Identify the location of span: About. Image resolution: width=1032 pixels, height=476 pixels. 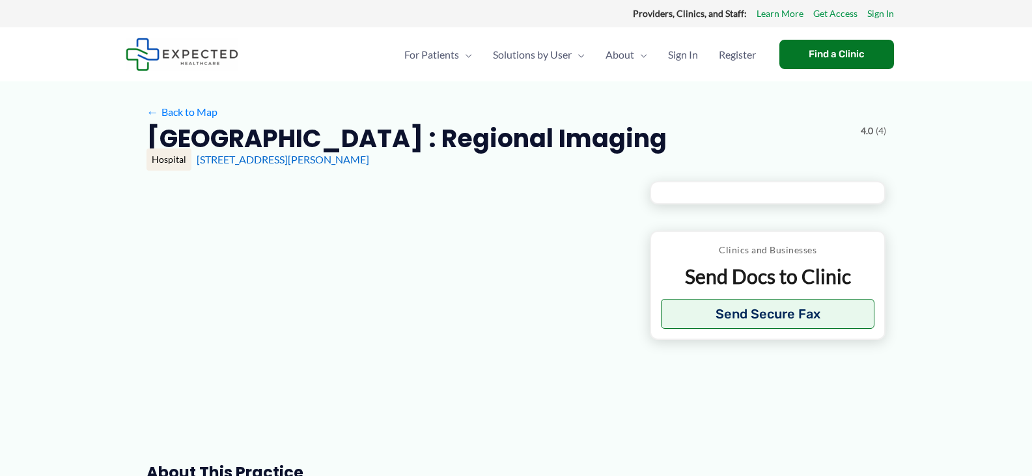
(620, 55).